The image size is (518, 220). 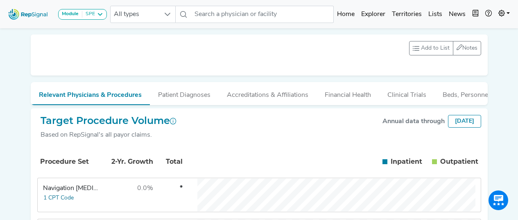 I want to click on button: Add to List, so click(x=432, y=48).